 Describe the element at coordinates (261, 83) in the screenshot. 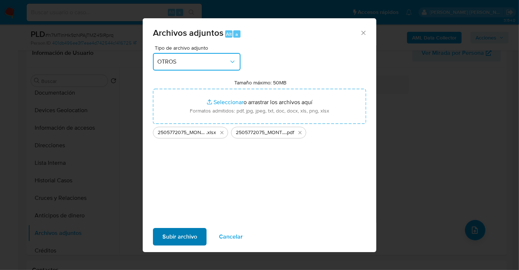

I see `label: Tamaño máximo: 50MB` at that location.